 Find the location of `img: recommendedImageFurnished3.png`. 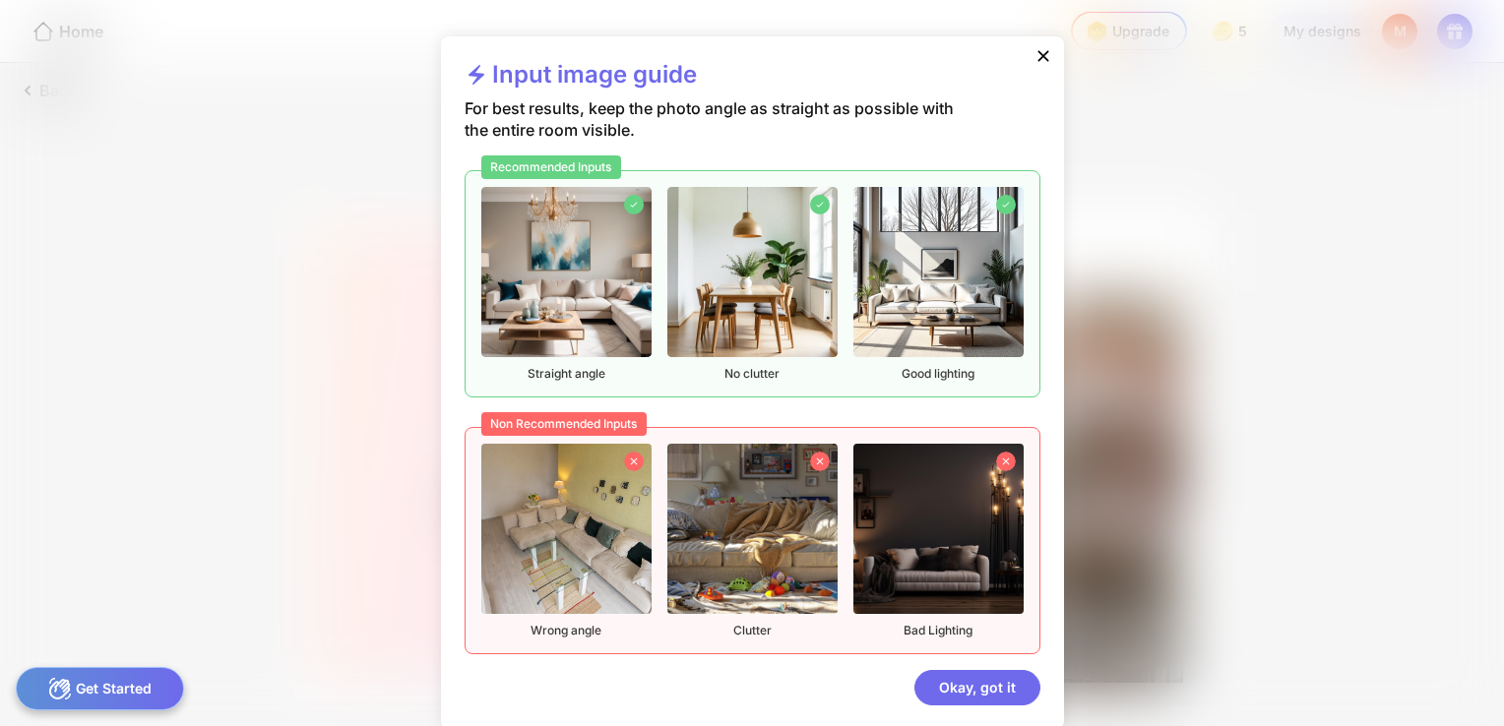

img: recommendedImageFurnished3.png is located at coordinates (938, 272).